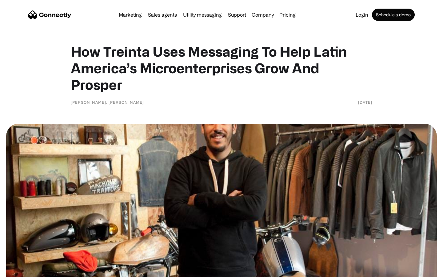 Image resolution: width=443 pixels, height=277 pixels. What do you see at coordinates (50, 15) in the screenshot?
I see `a: home` at bounding box center [50, 15].